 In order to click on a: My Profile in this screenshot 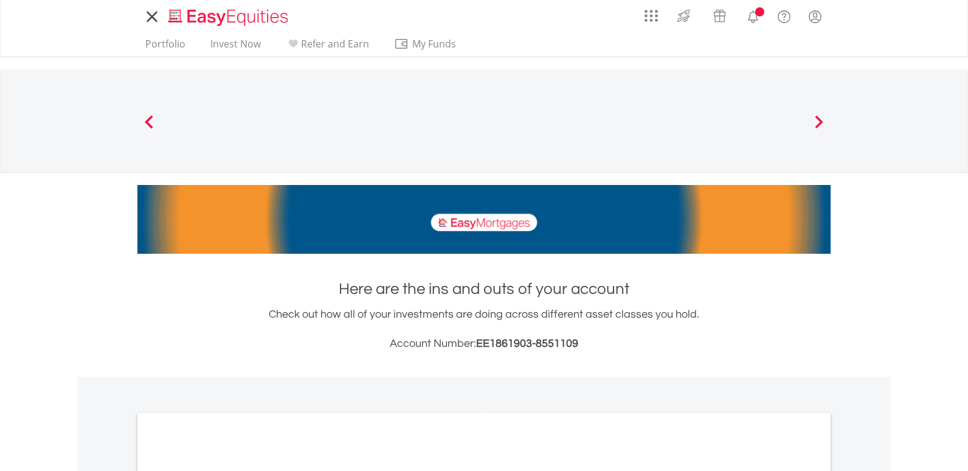, I will do `click(815, 16)`.